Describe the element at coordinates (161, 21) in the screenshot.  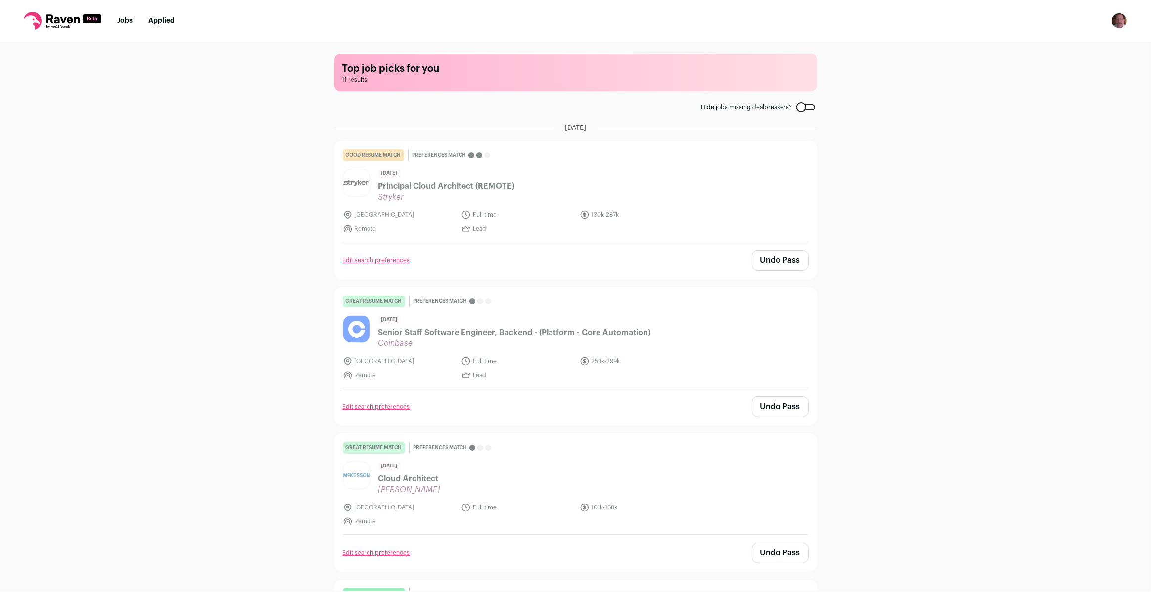
I see `a: Applied` at that location.